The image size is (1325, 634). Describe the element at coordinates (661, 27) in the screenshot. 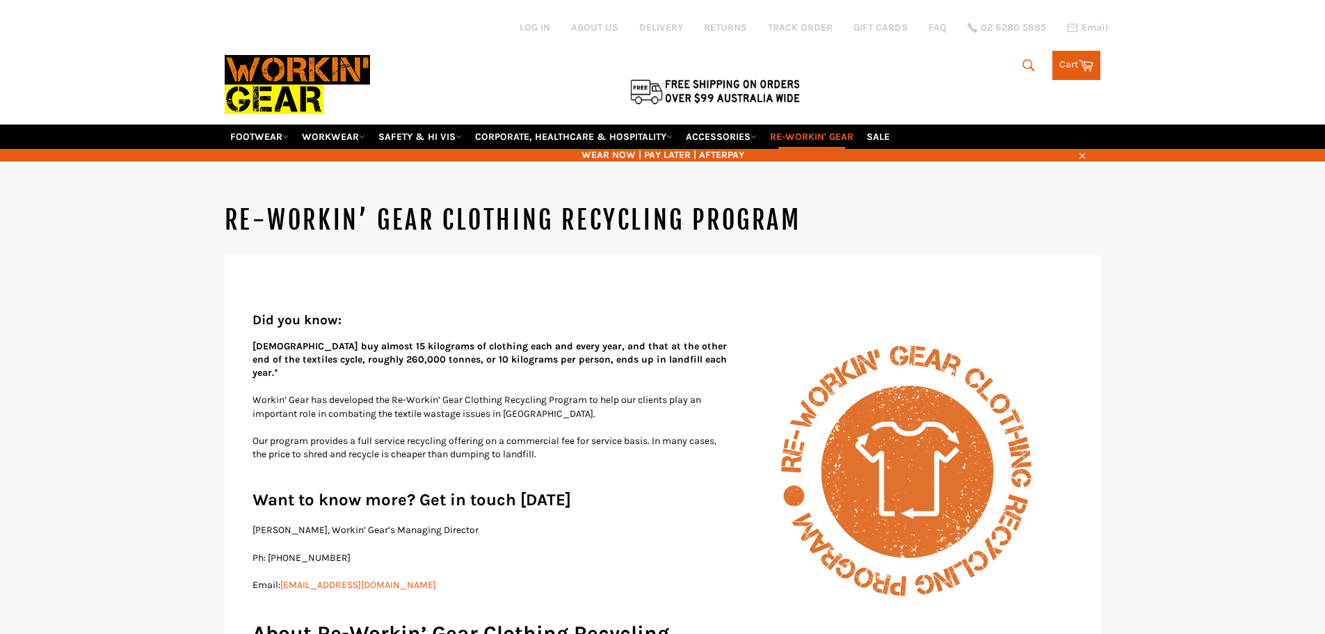

I see `a: DELIVERY` at that location.